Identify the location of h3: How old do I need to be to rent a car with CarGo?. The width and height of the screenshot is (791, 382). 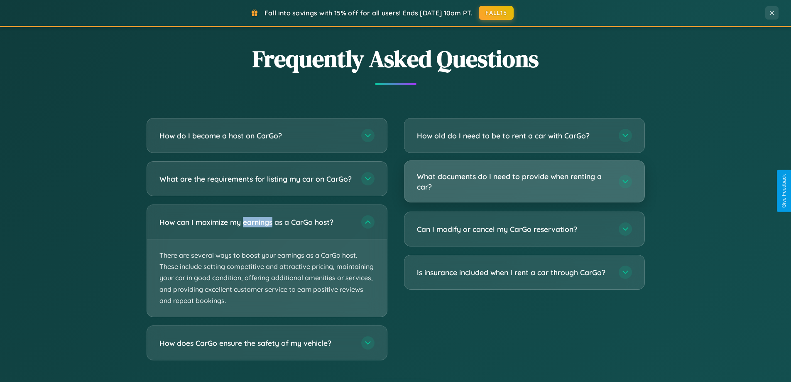
(514, 135).